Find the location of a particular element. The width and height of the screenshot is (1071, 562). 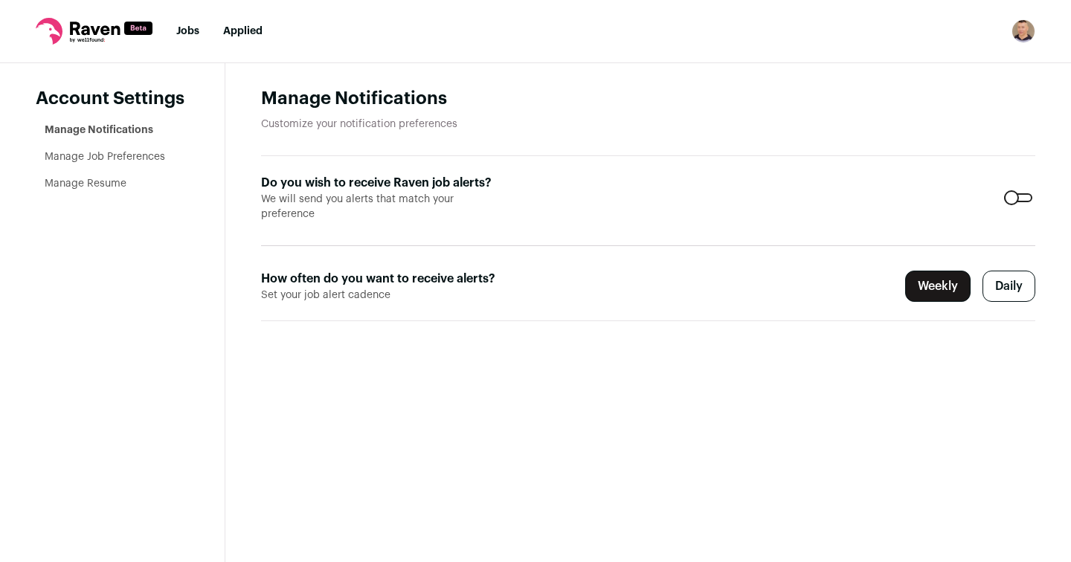

p: Customize your notification preferences is located at coordinates (648, 124).